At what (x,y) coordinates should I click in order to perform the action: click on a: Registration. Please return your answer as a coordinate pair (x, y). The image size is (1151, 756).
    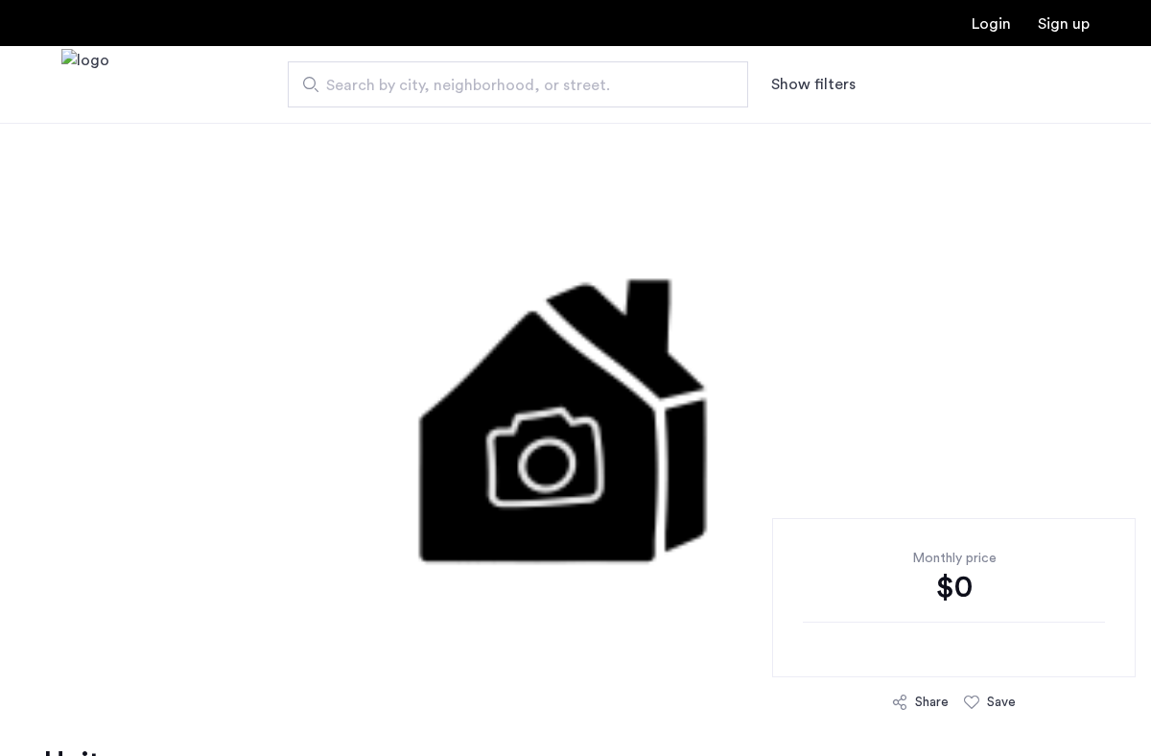
    Looking at the image, I should click on (1064, 24).